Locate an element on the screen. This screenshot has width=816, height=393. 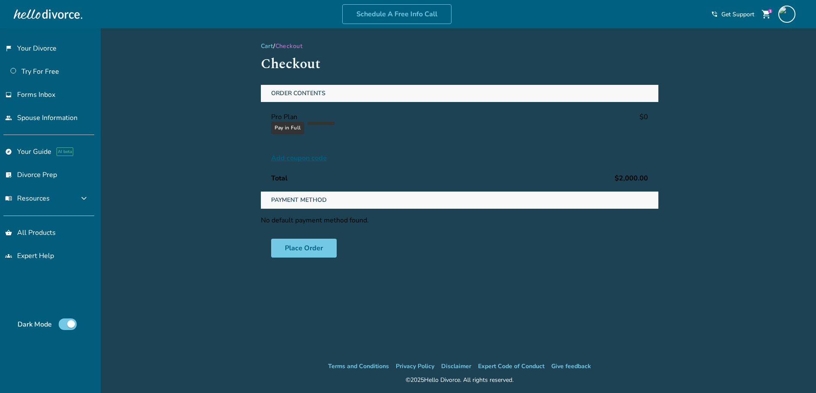
h1: Checkout is located at coordinates (460, 64).